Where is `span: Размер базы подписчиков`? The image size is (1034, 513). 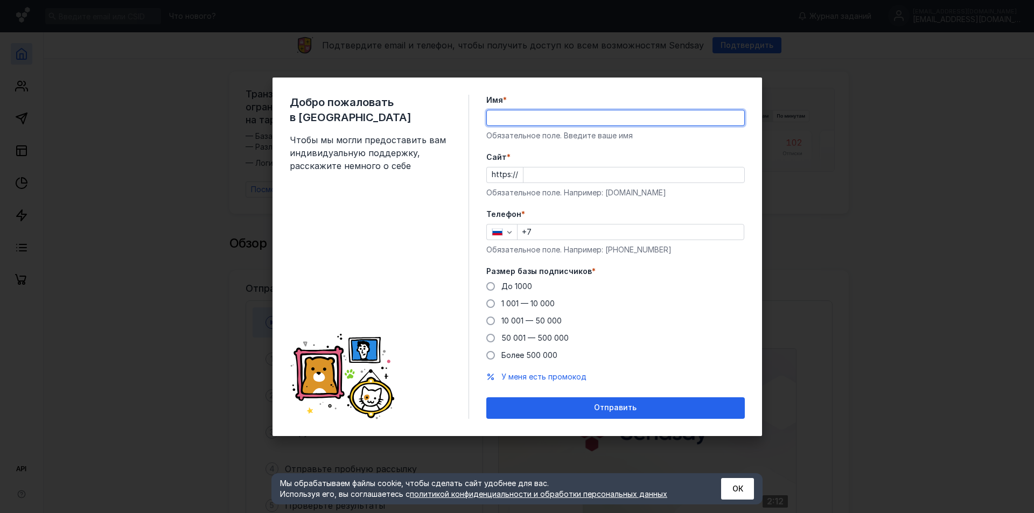 span: Размер базы подписчиков is located at coordinates (539, 271).